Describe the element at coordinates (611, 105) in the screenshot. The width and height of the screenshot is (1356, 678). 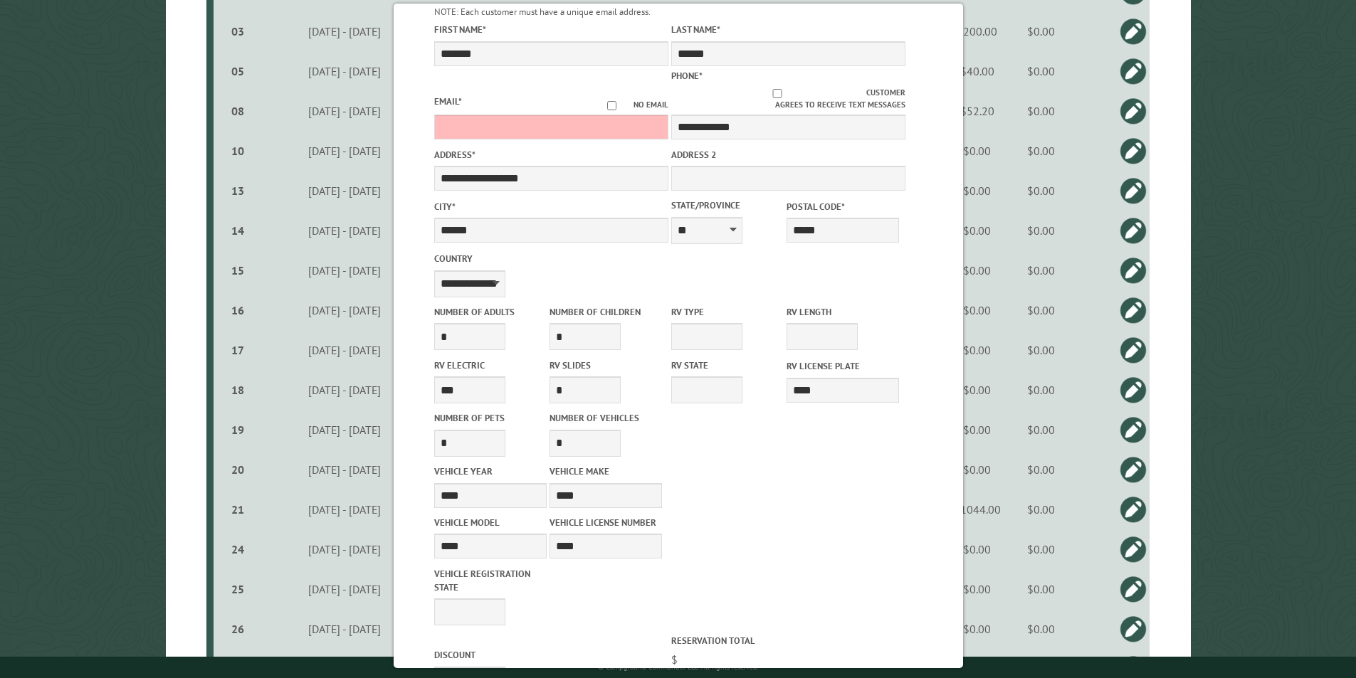
I see `input: No email` at that location.